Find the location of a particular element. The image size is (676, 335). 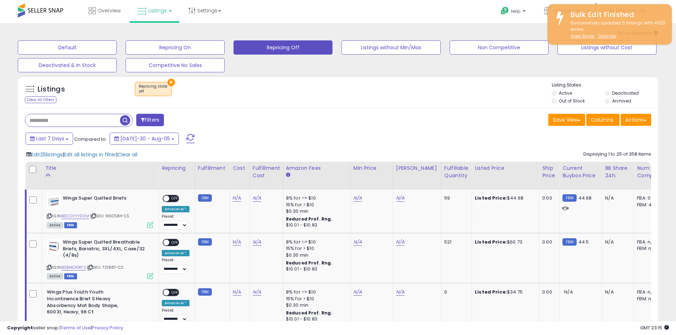

div: FBM: 4 is located at coordinates (649, 205).